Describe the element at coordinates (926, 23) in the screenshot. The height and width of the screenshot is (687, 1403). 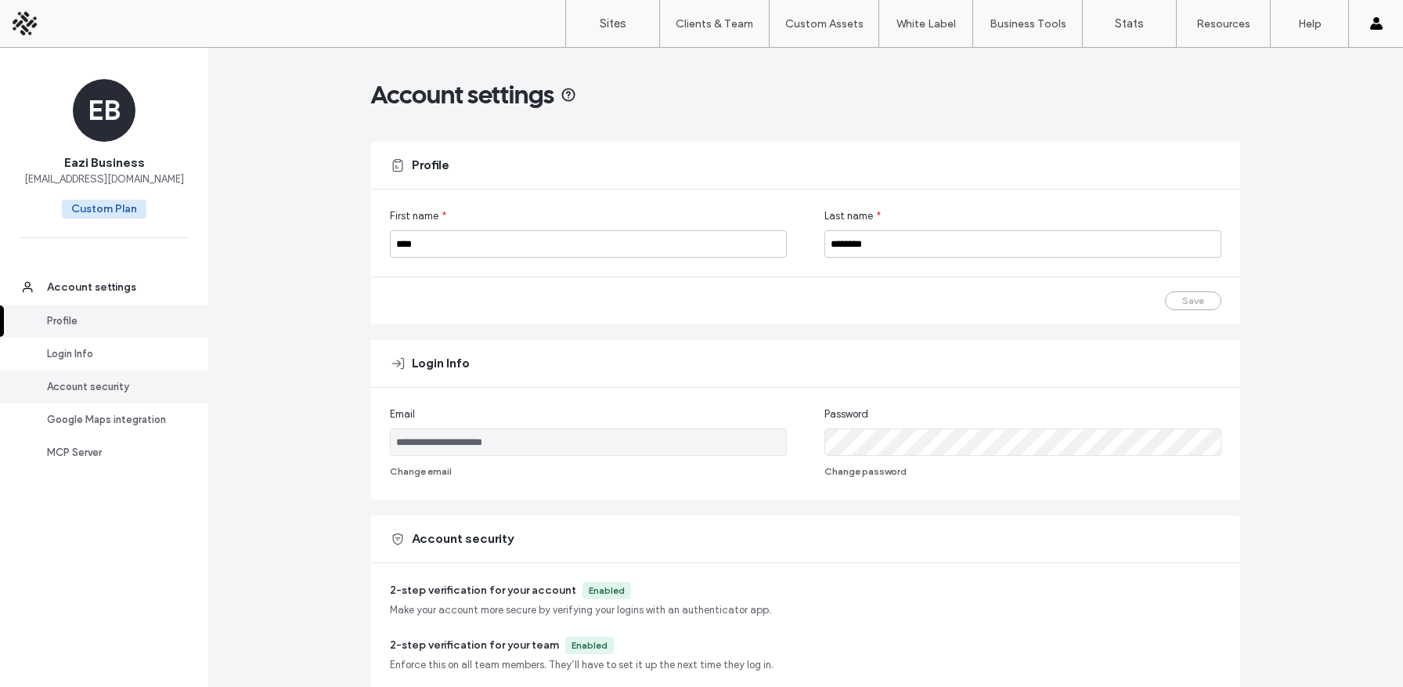
I see `label: White Label` at that location.